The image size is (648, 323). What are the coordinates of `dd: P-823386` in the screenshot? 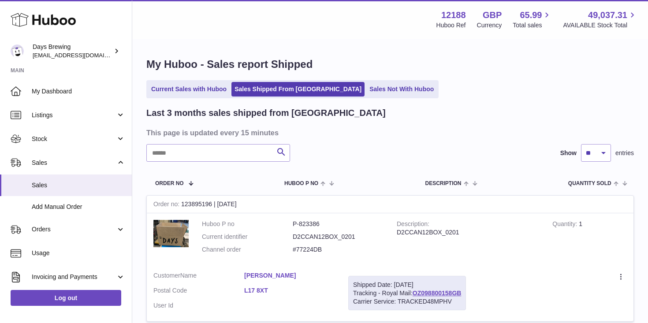 It's located at (338, 224).